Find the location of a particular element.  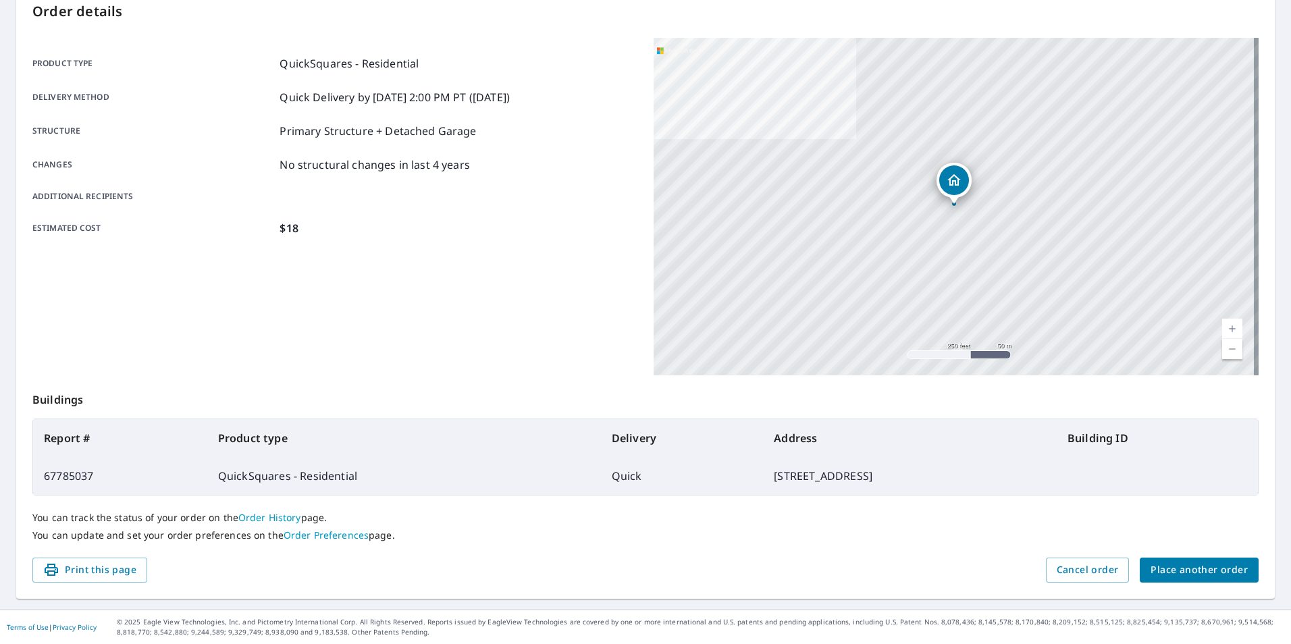

p: Primary Structure + Detached Garage is located at coordinates (377, 131).